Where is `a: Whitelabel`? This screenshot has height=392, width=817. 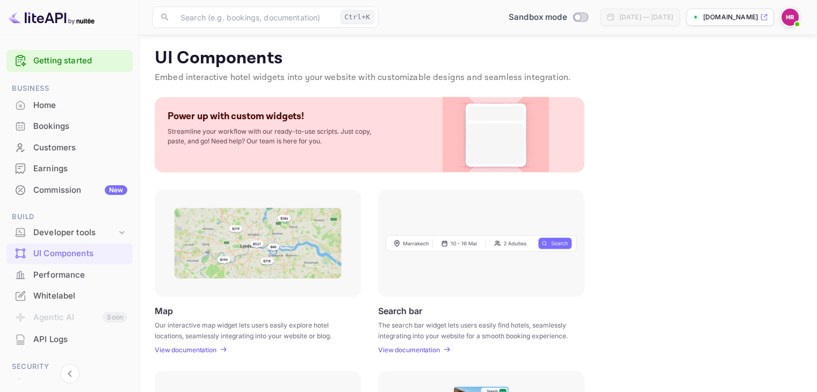
a: Whitelabel is located at coordinates (69, 296).